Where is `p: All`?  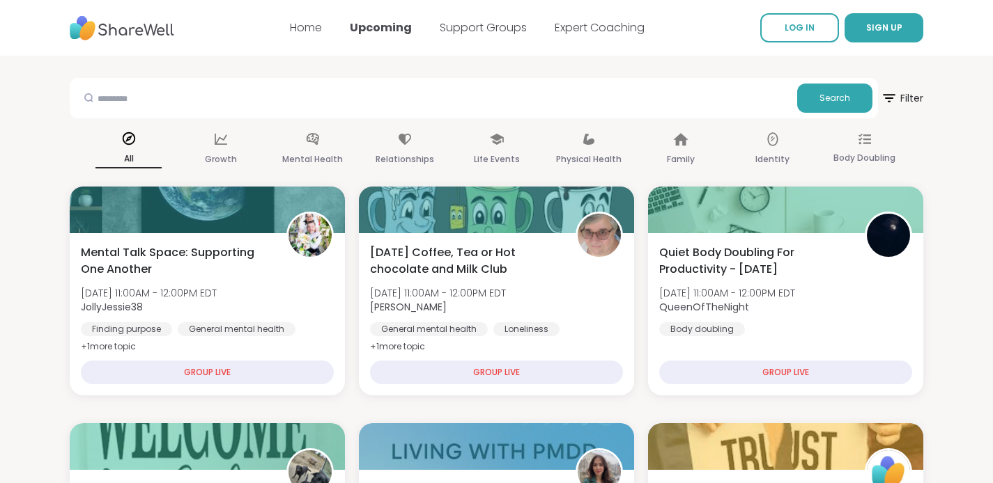 p: All is located at coordinates (128, 159).